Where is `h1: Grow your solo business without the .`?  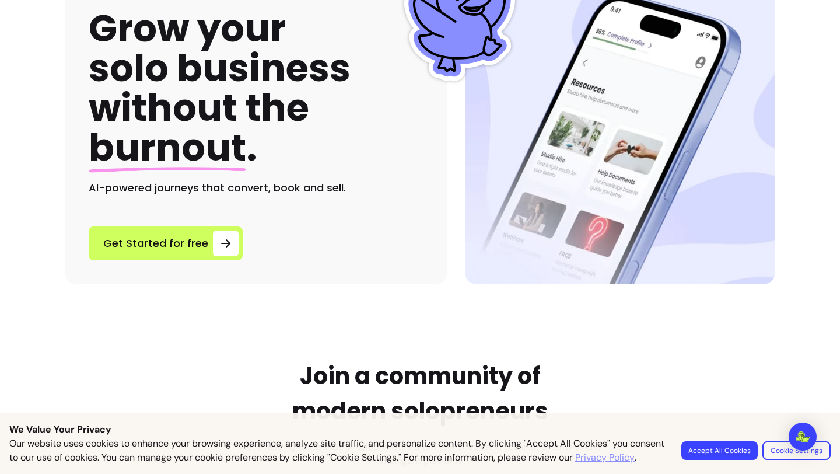 h1: Grow your solo business without the . is located at coordinates (219, 88).